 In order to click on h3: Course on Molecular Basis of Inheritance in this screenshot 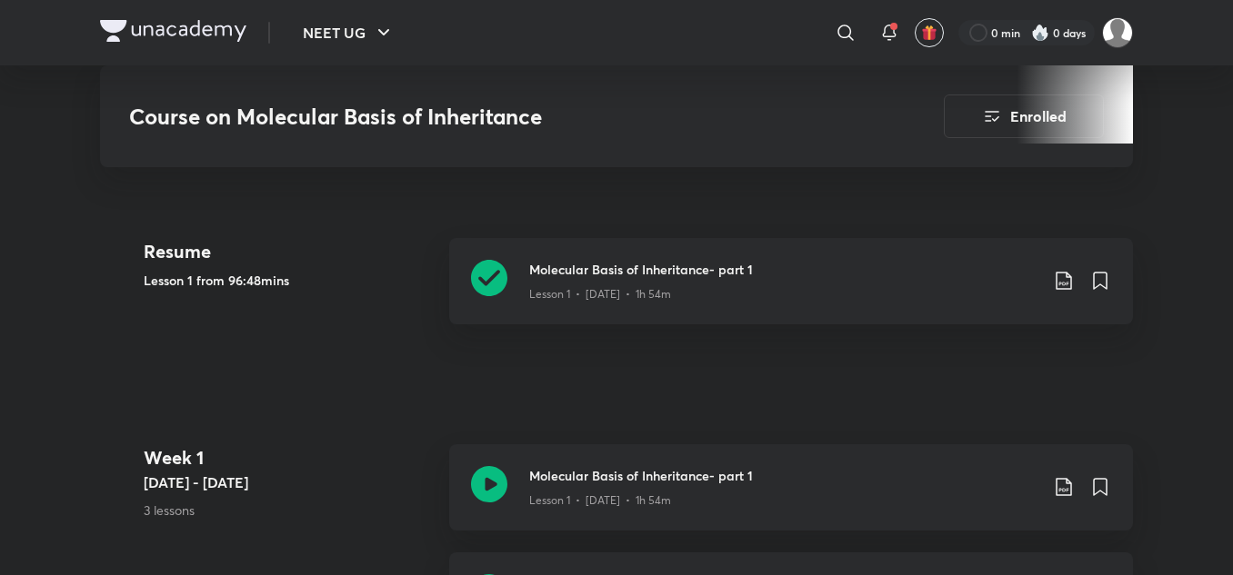, I will do `click(485, 116)`.